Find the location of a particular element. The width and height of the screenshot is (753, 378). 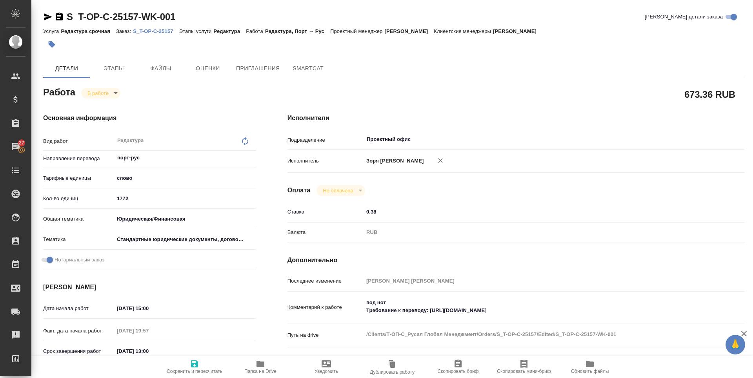

span: Нотариальный заказ is located at coordinates (79, 260).